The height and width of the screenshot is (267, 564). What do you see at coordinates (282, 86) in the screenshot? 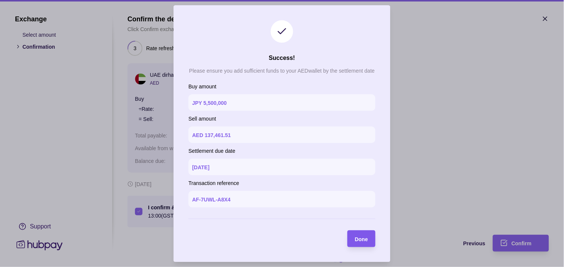
I see `p: Buy amount` at bounding box center [282, 86].